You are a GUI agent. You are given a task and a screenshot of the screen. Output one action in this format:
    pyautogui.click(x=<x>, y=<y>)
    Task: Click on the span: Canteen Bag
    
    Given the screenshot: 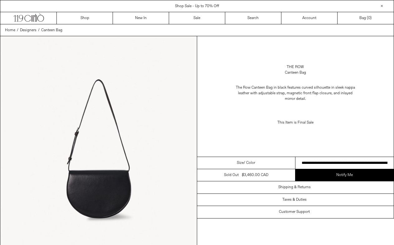 What is the action you would take?
    pyautogui.click(x=52, y=30)
    